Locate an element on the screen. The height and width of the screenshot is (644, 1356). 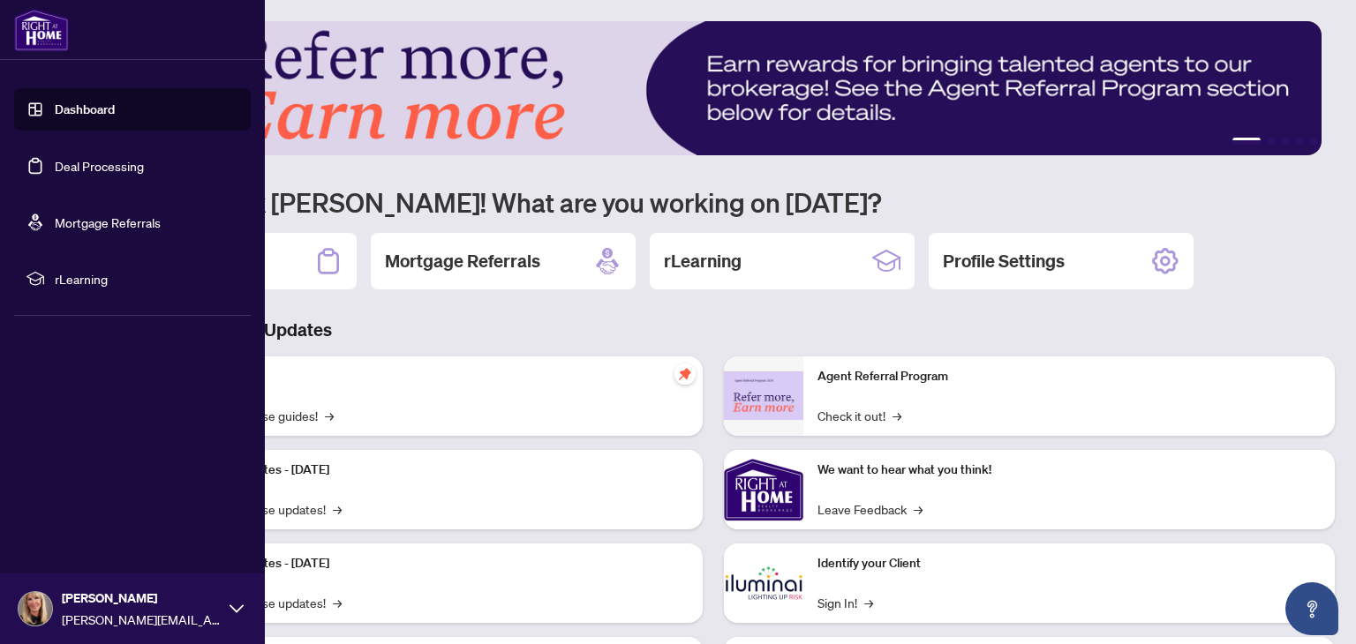
img: logo is located at coordinates (41, 30).